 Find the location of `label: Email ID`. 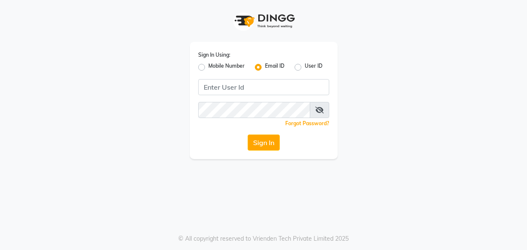

label: Email ID is located at coordinates (275, 67).